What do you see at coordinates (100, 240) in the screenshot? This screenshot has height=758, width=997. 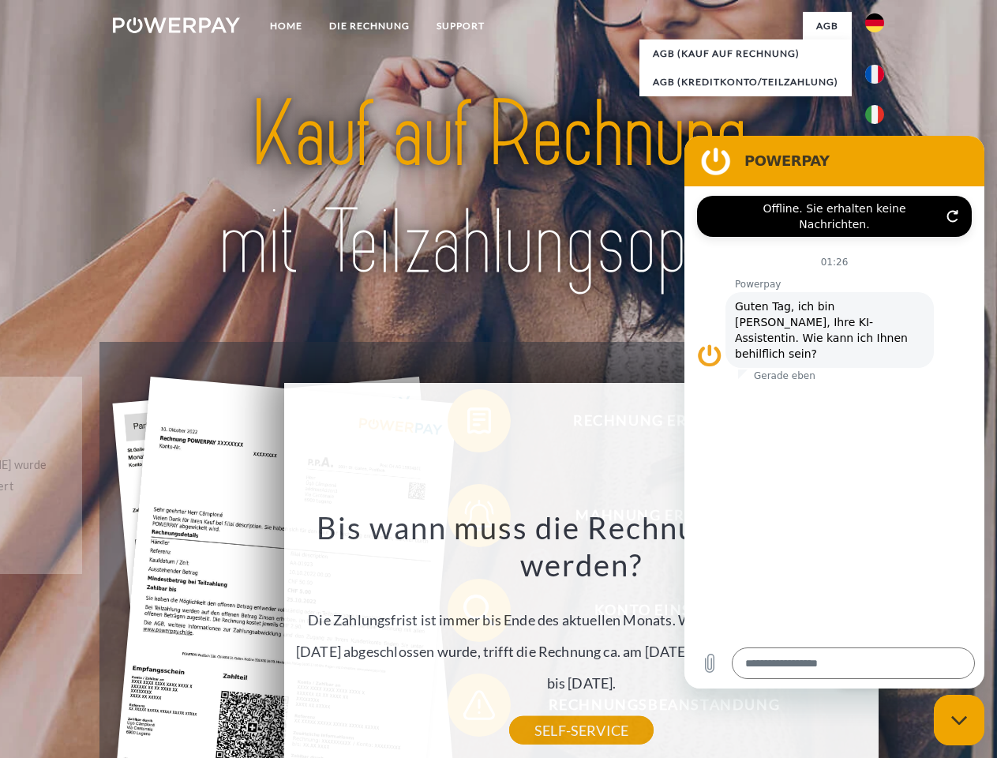 I see `p: Gerade eben` at bounding box center [100, 240].